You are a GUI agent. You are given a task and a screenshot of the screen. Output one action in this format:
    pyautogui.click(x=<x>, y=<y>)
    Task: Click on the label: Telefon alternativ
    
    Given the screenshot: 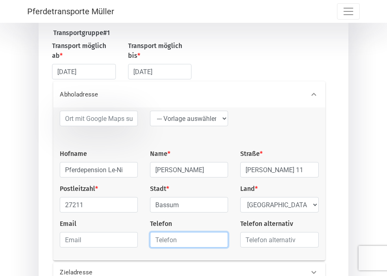 What is the action you would take?
    pyautogui.click(x=267, y=224)
    